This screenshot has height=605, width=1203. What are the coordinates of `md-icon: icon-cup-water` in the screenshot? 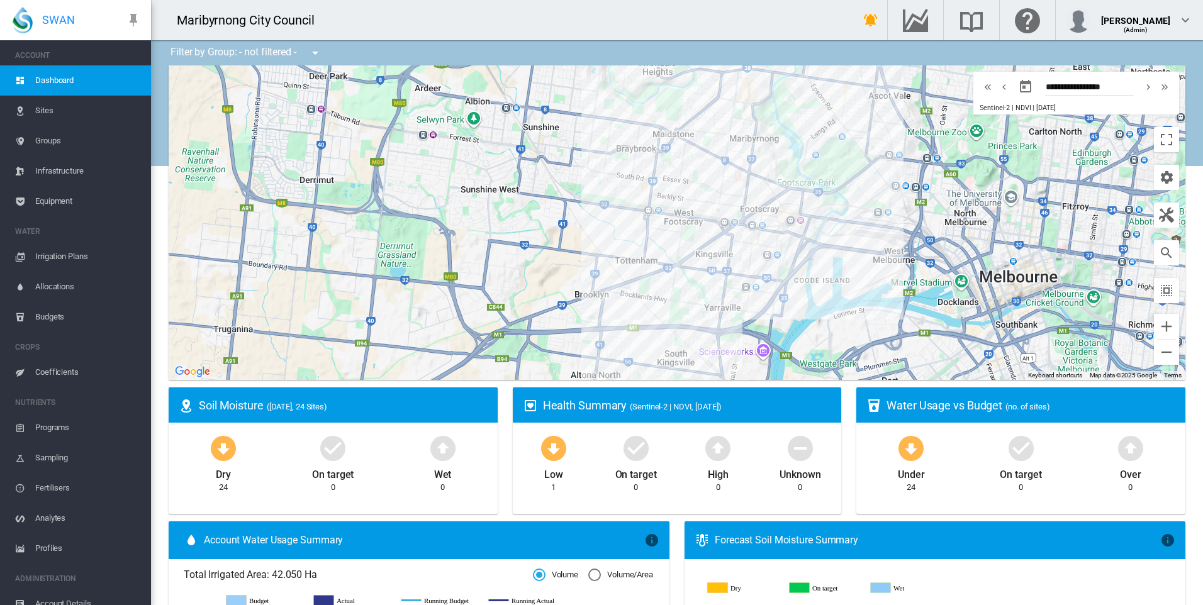 It's located at (874, 406).